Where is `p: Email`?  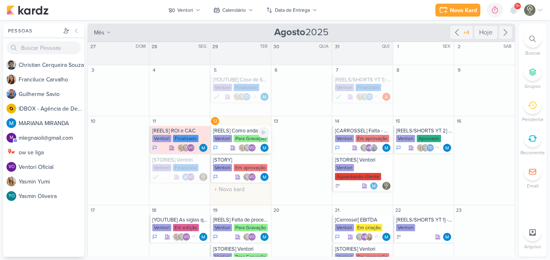
p: Email is located at coordinates (533, 186).